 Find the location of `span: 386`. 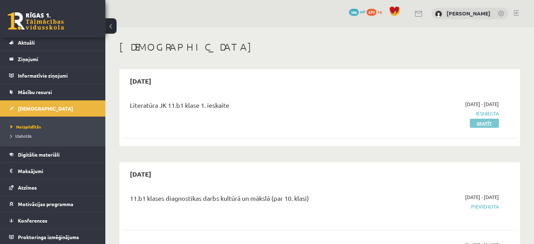

span: 386 is located at coordinates (354, 12).